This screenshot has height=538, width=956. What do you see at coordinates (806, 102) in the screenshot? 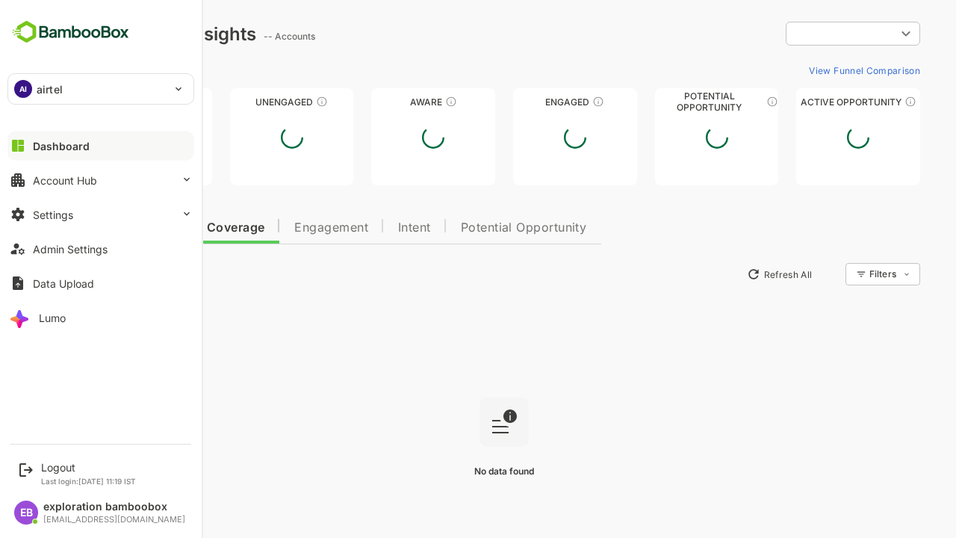
I see `div: Active Opportunity` at bounding box center [806, 102].